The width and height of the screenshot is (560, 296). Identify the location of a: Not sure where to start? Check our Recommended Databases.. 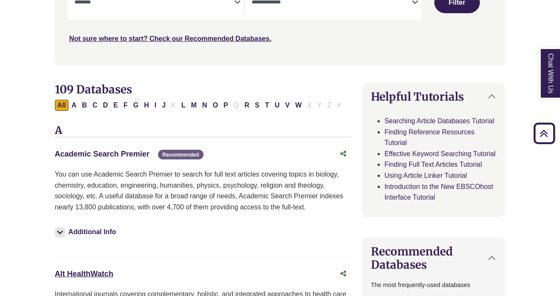
(170, 38).